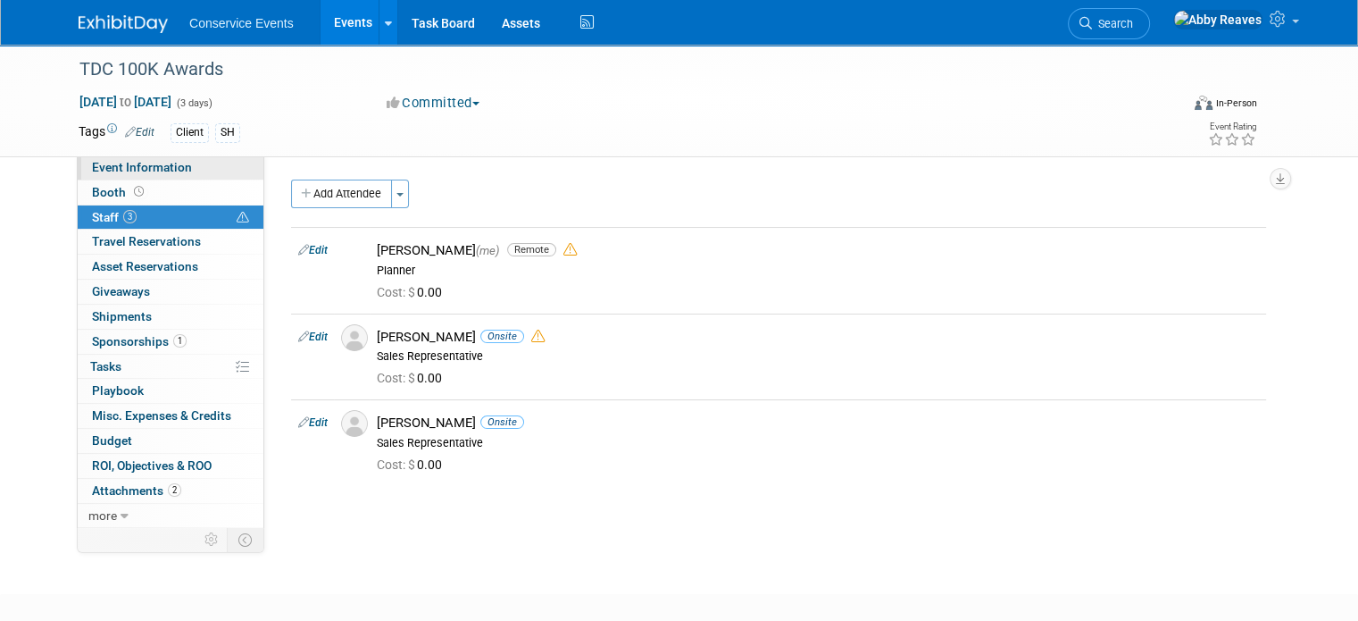  What do you see at coordinates (138, 191) in the screenshot?
I see `span: Booth not reserved yet` at bounding box center [138, 191].